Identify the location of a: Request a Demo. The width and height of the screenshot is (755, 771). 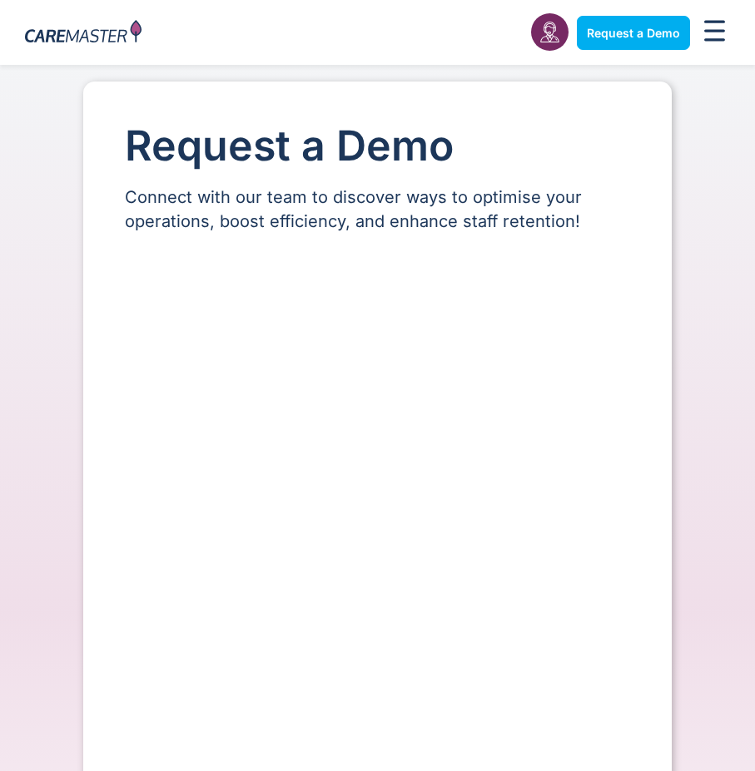
(633, 32).